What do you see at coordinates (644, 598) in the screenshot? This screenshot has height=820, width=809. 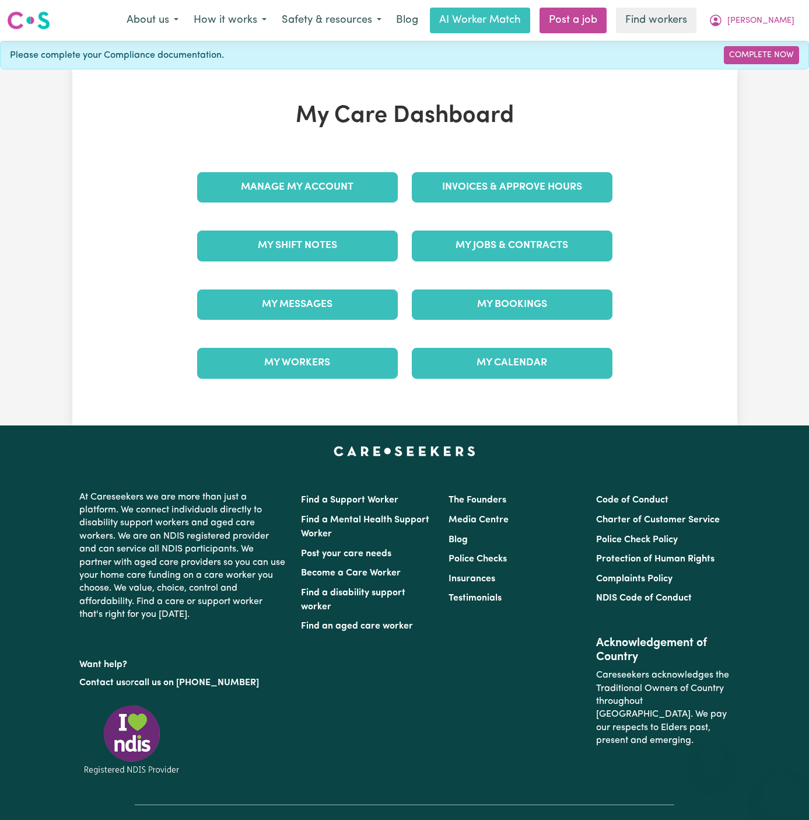 I see `a: NDIS Code of Conduct` at bounding box center [644, 598].